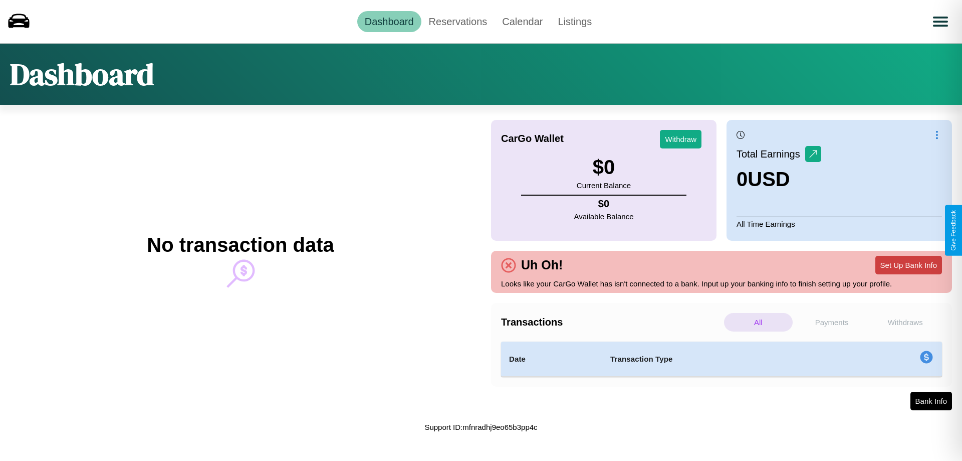  Describe the element at coordinates (681, 139) in the screenshot. I see `button: Withdraw` at that location.